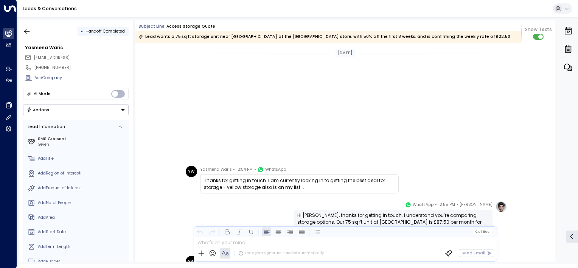  Describe the element at coordinates (191, 26) in the screenshot. I see `div: Access Storage Quote` at that location.